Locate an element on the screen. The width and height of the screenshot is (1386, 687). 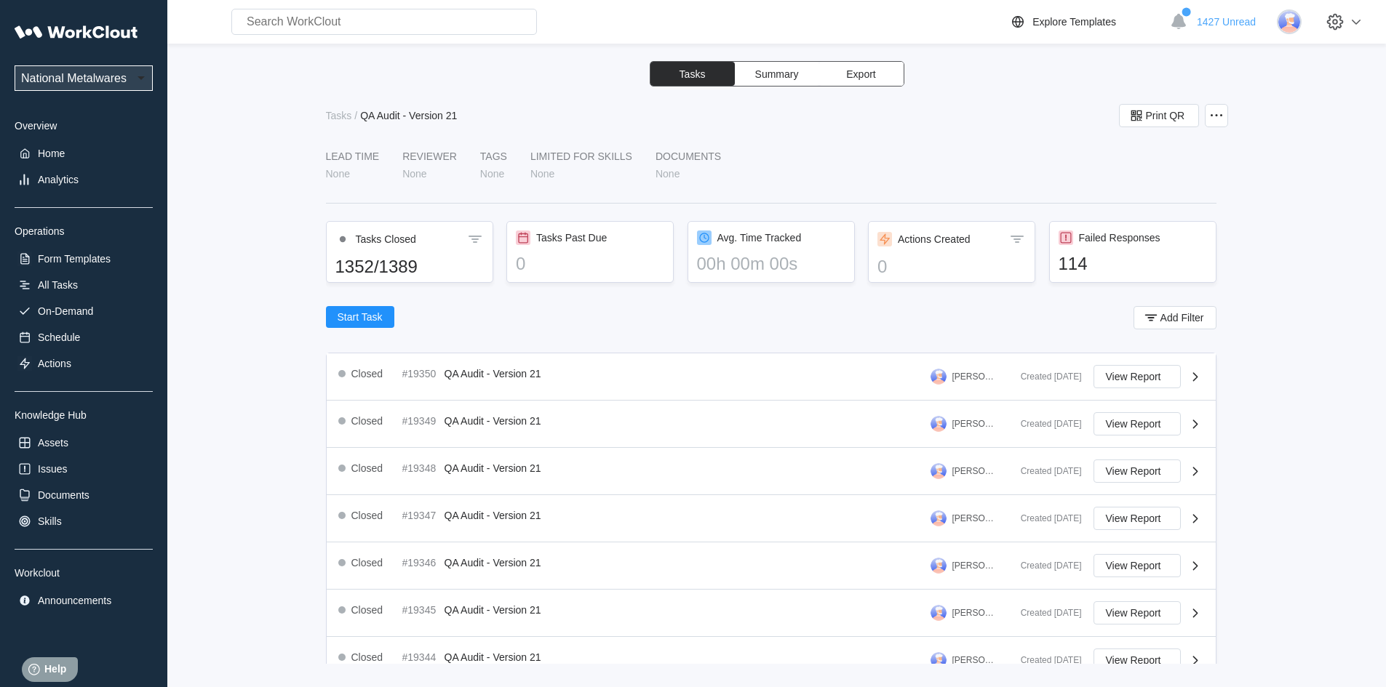
span: Print QR is located at coordinates (1165, 116).